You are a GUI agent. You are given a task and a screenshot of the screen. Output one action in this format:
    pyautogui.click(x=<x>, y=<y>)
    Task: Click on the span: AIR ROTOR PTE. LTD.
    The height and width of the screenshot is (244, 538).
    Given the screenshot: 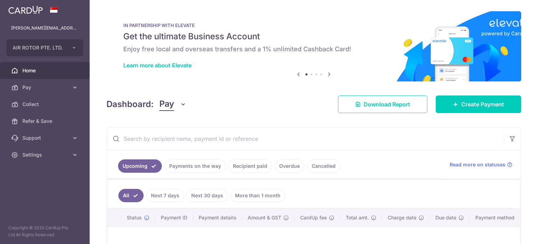 What is the action you would take?
    pyautogui.click(x=39, y=48)
    